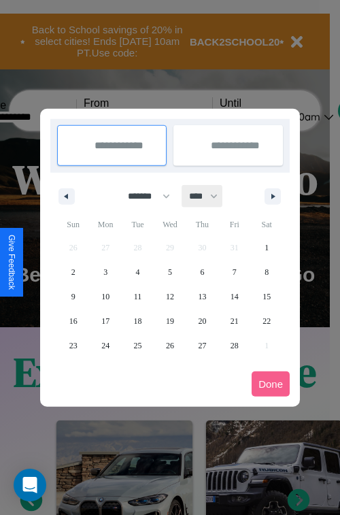  What do you see at coordinates (235, 297) in the screenshot?
I see `span: 14` at bounding box center [235, 297].